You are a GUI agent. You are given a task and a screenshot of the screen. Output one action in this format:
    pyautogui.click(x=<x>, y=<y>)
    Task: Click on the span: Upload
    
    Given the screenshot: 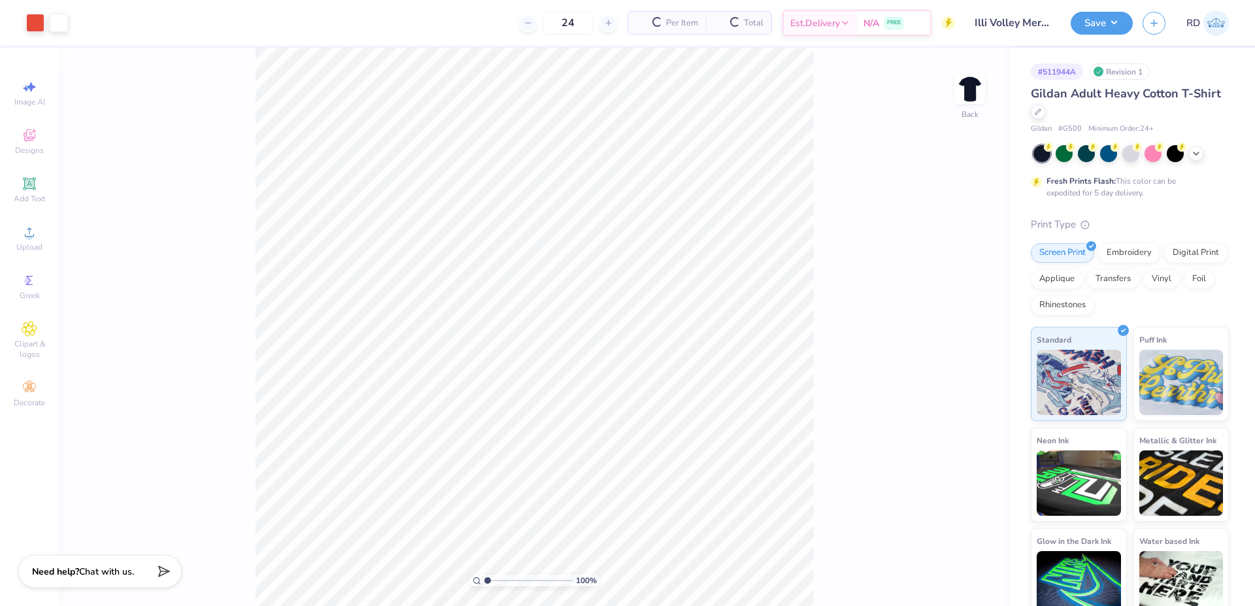 What is the action you would take?
    pyautogui.click(x=29, y=247)
    